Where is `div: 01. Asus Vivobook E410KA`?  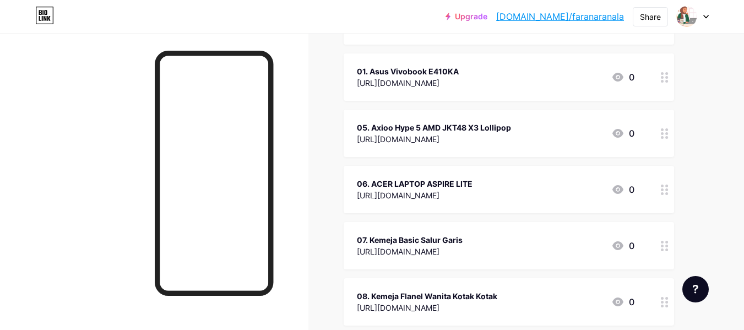 div: 01. Asus Vivobook E410KA is located at coordinates (408, 71).